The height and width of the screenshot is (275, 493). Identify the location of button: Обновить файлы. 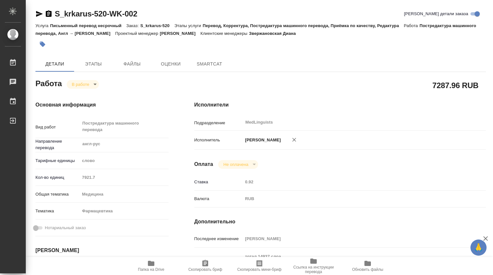
(368, 266).